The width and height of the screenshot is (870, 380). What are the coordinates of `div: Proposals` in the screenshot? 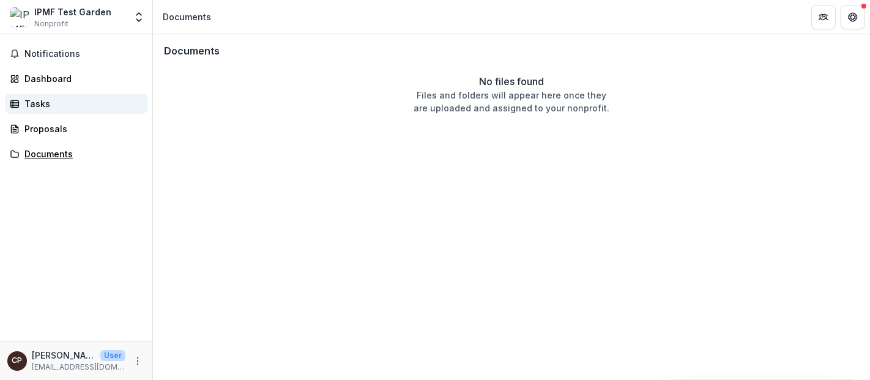 It's located at (81, 128).